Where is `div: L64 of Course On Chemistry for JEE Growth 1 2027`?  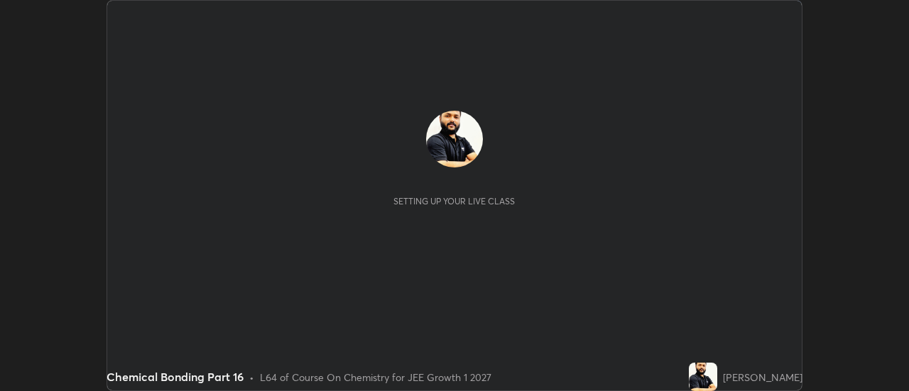
div: L64 of Course On Chemistry for JEE Growth 1 2027 is located at coordinates (376, 377).